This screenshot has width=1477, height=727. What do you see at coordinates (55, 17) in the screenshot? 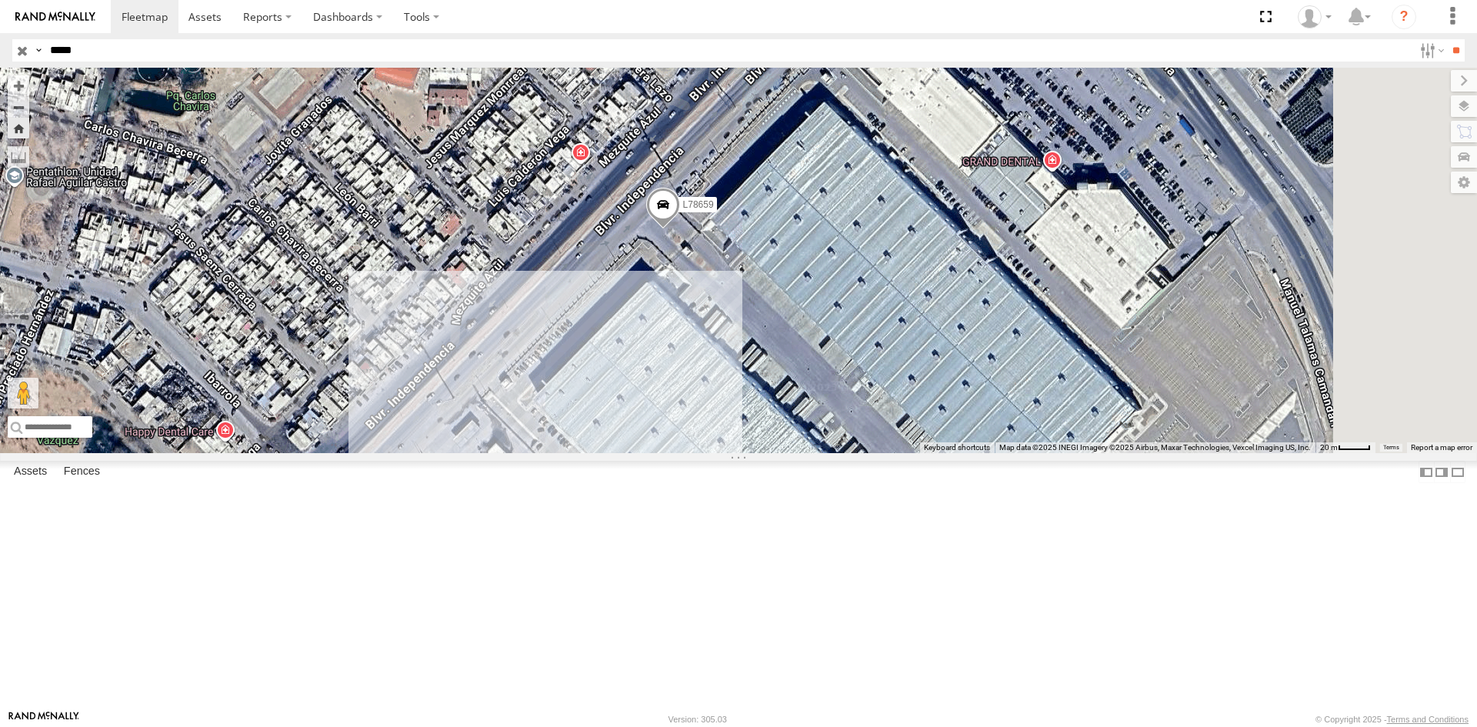
I see `img: rand-logo.svg` at bounding box center [55, 17].